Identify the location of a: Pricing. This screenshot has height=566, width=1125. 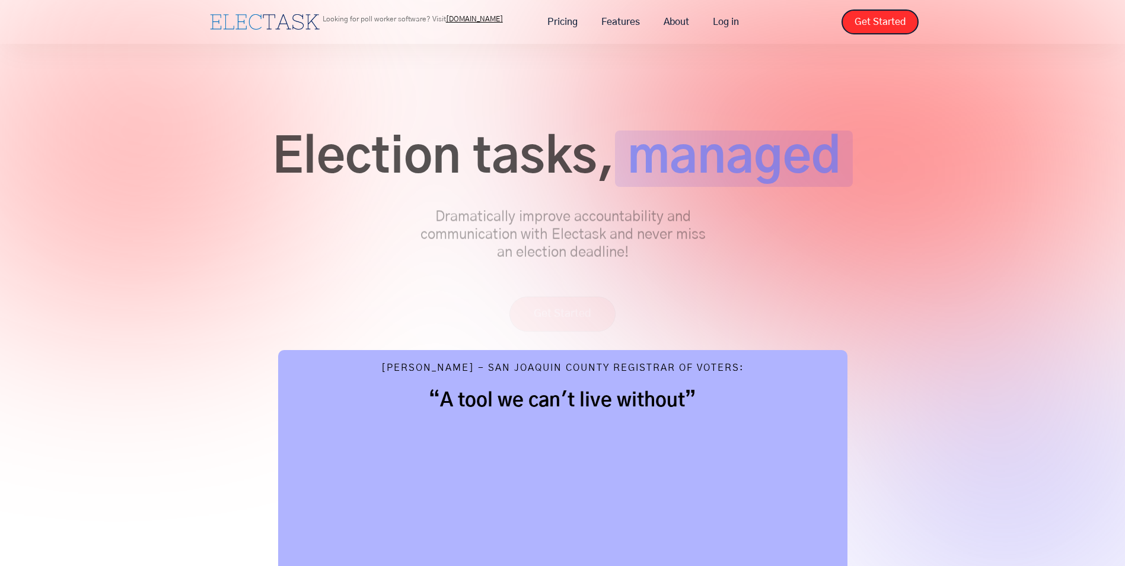
(562, 22).